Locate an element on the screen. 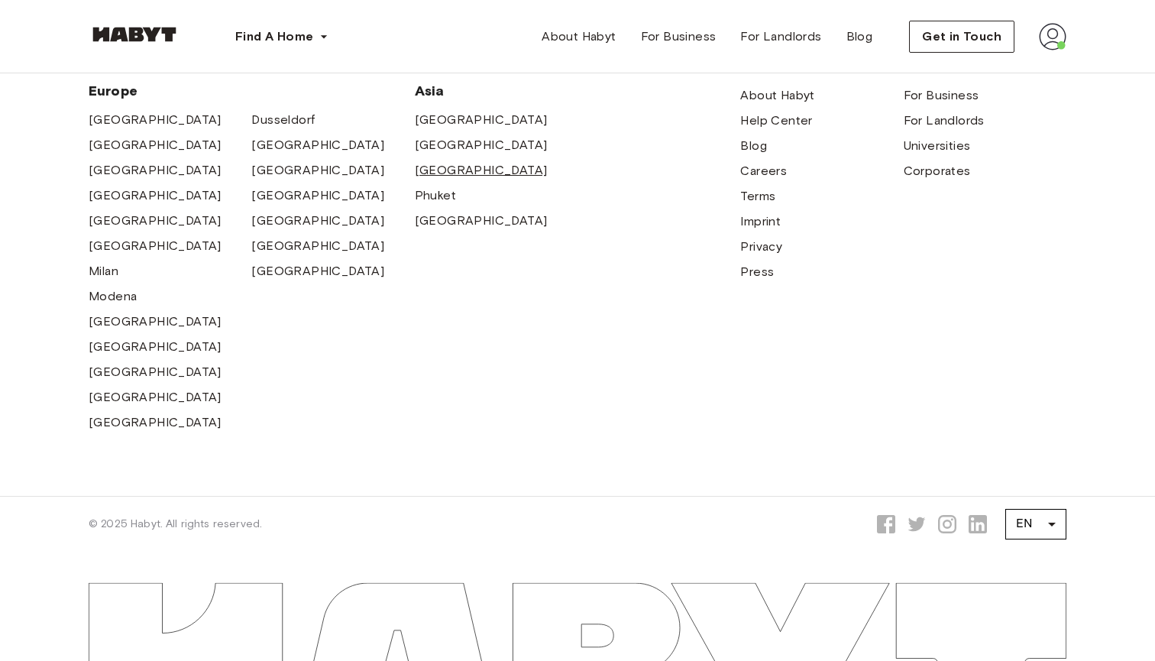  a: Press is located at coordinates (757, 272).